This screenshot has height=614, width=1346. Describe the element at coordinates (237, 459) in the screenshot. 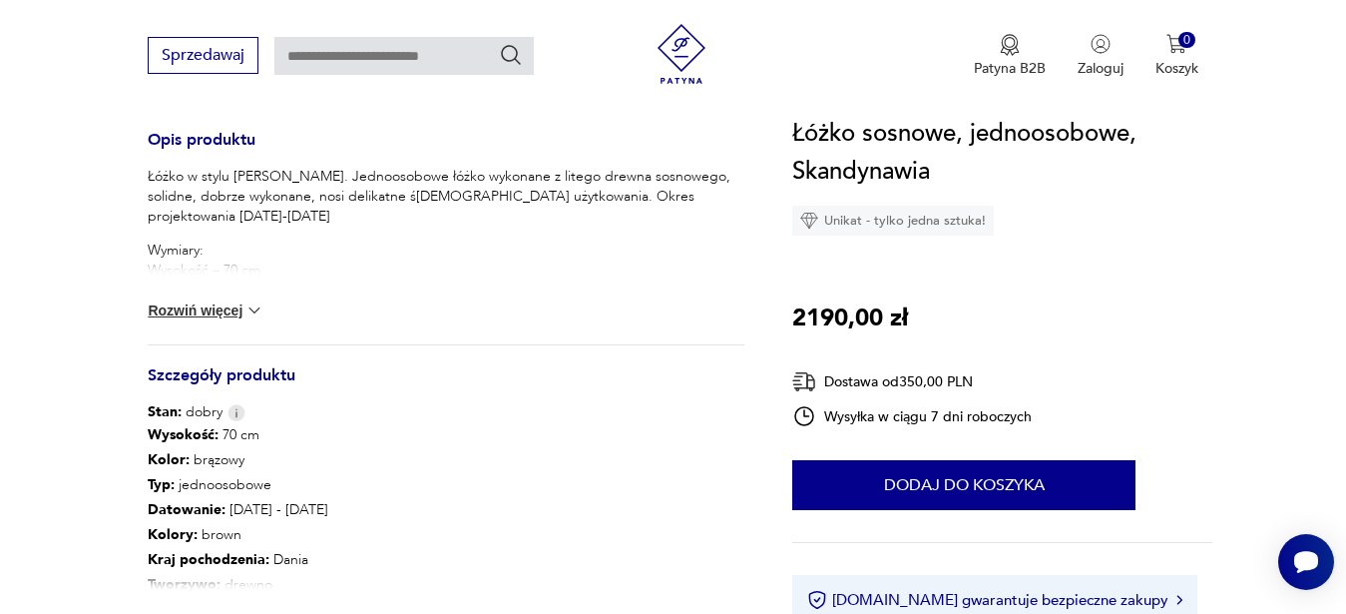

I see `p: brązowy` at that location.